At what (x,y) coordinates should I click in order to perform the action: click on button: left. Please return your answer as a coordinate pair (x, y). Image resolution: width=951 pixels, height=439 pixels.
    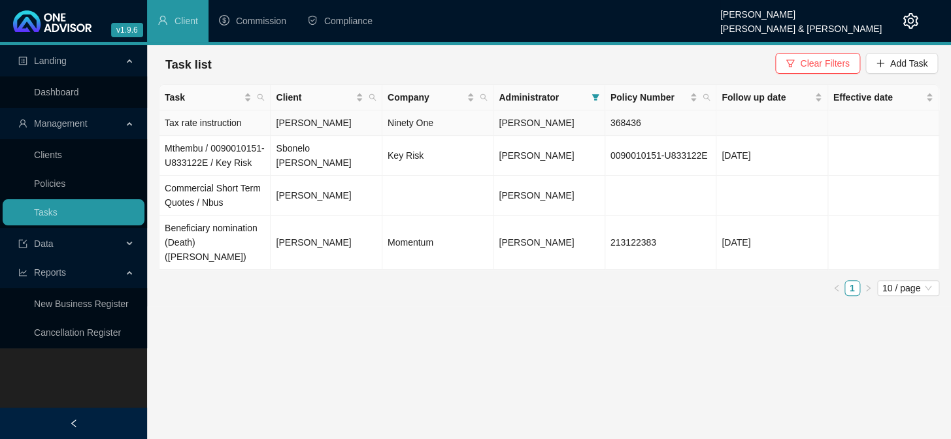
    Looking at the image, I should click on (837, 288).